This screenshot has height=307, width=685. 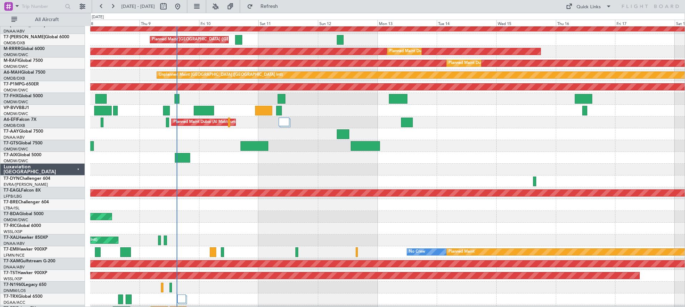 I want to click on button: Refresh, so click(x=265, y=6).